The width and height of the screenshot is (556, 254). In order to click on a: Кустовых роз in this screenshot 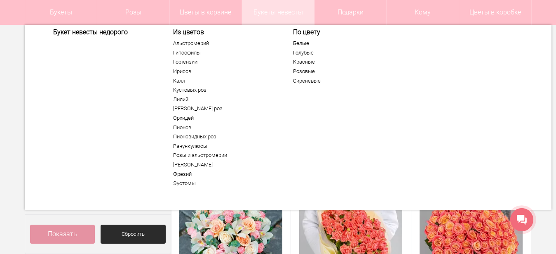, I will do `click(224, 90)`.